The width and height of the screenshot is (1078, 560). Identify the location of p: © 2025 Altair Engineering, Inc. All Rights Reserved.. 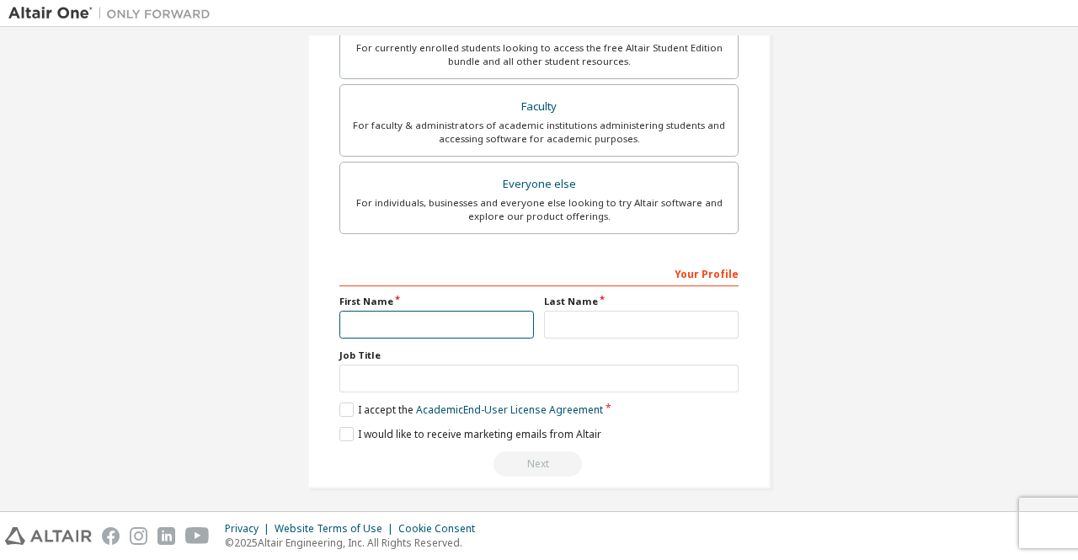
(355, 542).